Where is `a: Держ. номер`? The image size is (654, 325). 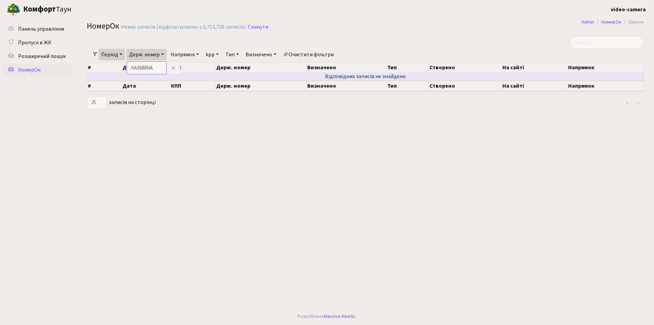 a: Держ. номер is located at coordinates (146, 54).